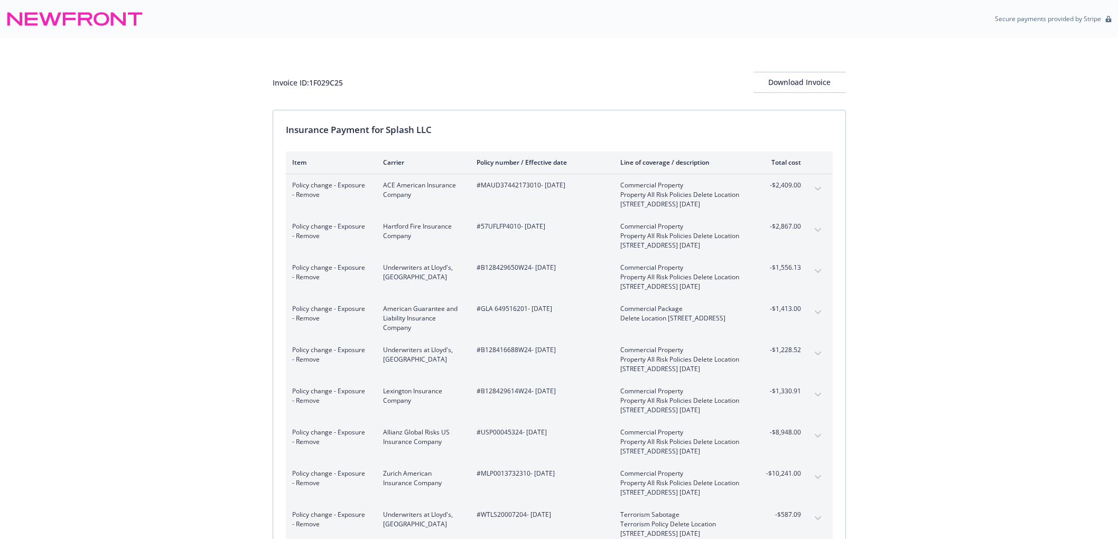 Image resolution: width=1118 pixels, height=539 pixels. What do you see at coordinates (781, 309) in the screenshot?
I see `span: -$1,413.00` at bounding box center [781, 309].